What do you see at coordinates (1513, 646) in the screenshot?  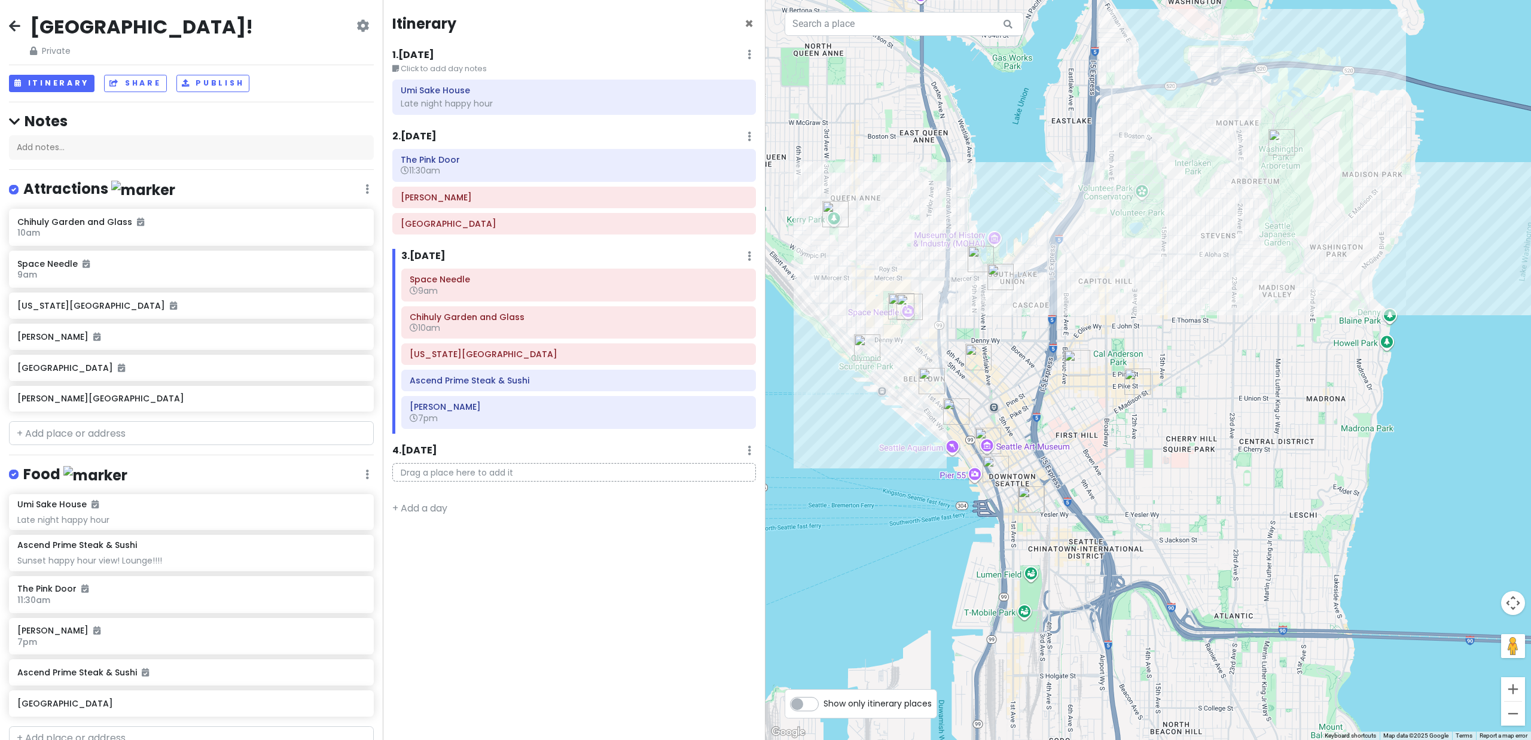 I see `button: Drag Pegman onto the map to open Street View` at bounding box center [1513, 646].